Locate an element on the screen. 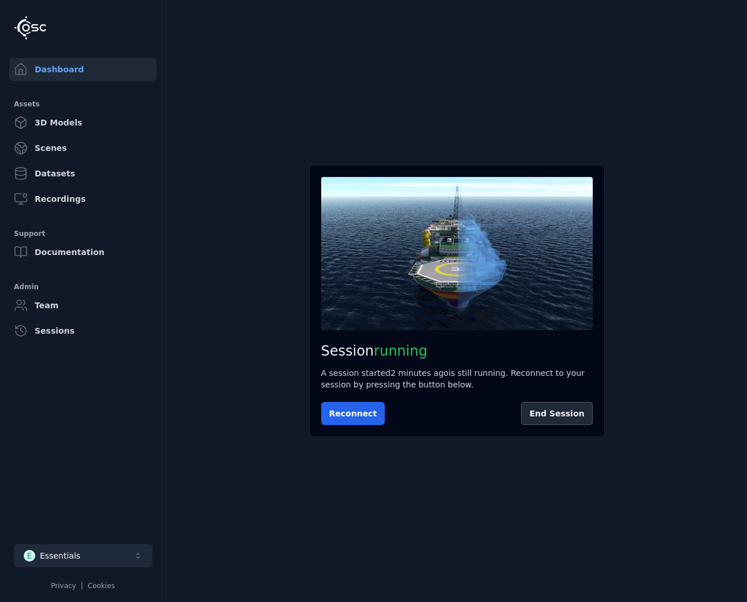 Image resolution: width=747 pixels, height=602 pixels. div: Support is located at coordinates (83, 233).